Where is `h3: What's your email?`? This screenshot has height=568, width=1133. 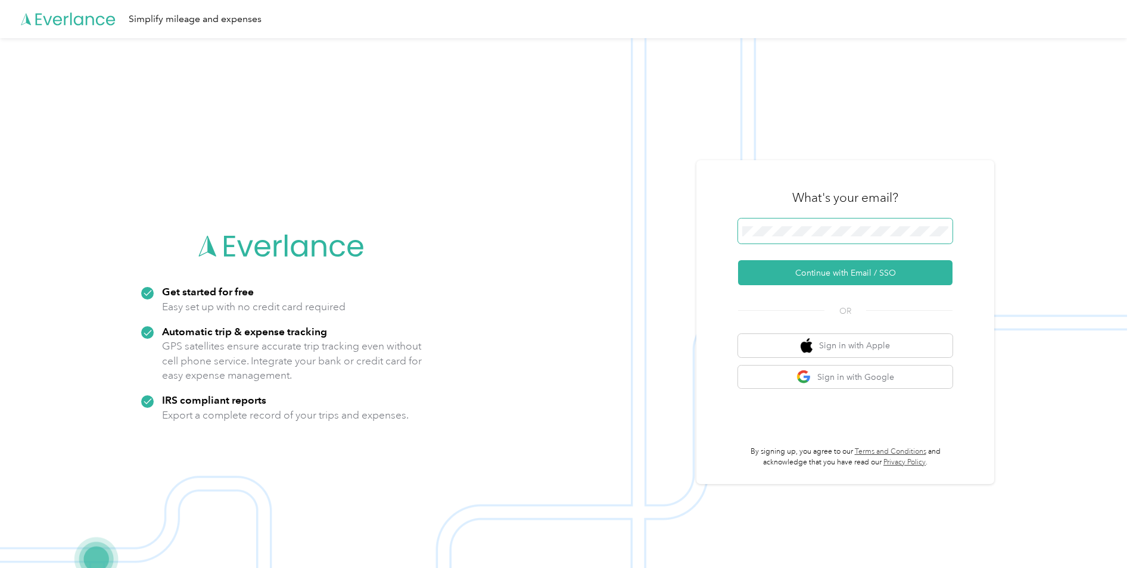
h3: What's your email? is located at coordinates (845, 198).